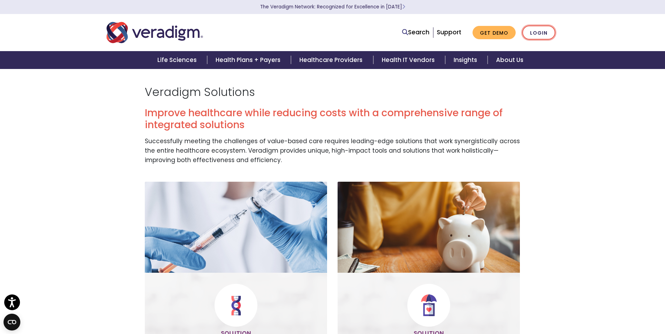 Image resolution: width=665 pixels, height=334 pixels. I want to click on img: Veradigm logo, so click(154, 33).